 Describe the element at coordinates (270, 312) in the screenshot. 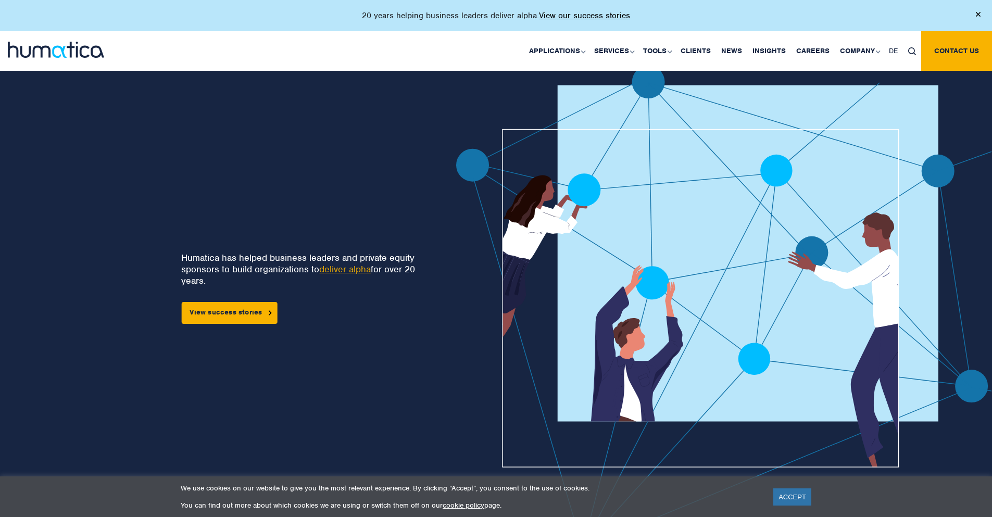

I see `img: arrowicon` at that location.